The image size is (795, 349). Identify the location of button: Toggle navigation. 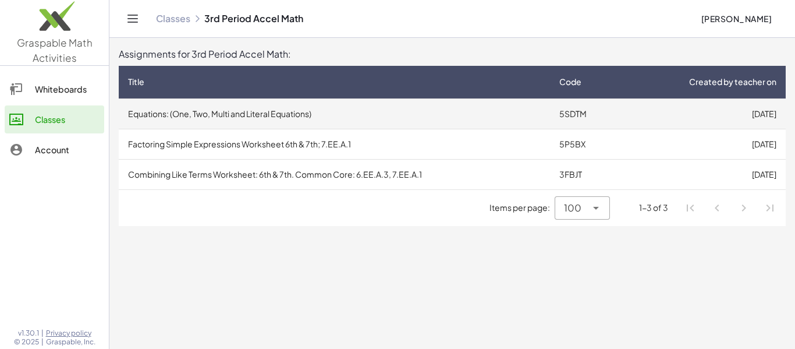
(133, 19).